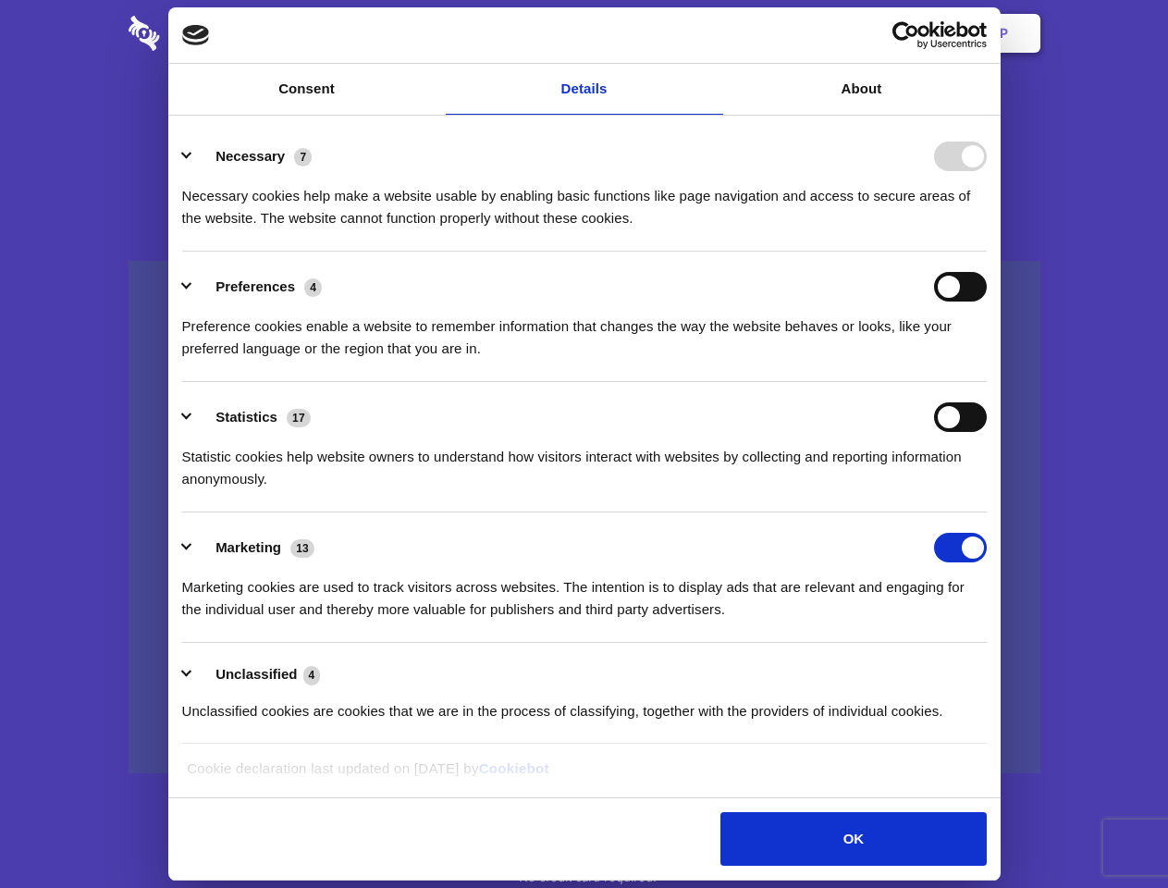 This screenshot has height=888, width=1168. What do you see at coordinates (584, 330) in the screenshot?
I see `div: Preference cookies enable a website to remember information that changes the way the website beha...` at bounding box center [584, 330].